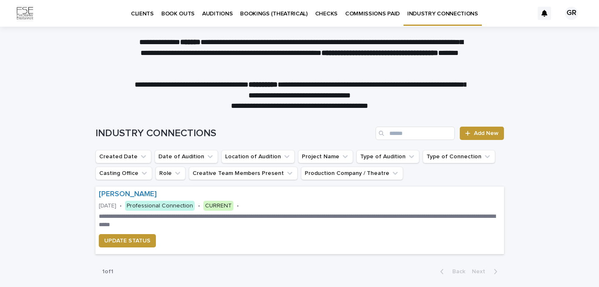  I want to click on span: Add New, so click(486, 133).